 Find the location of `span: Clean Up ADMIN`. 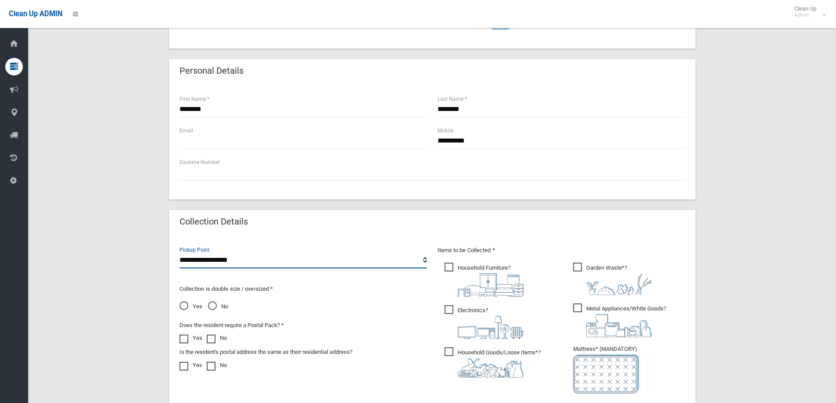

span: Clean Up ADMIN is located at coordinates (36, 14).